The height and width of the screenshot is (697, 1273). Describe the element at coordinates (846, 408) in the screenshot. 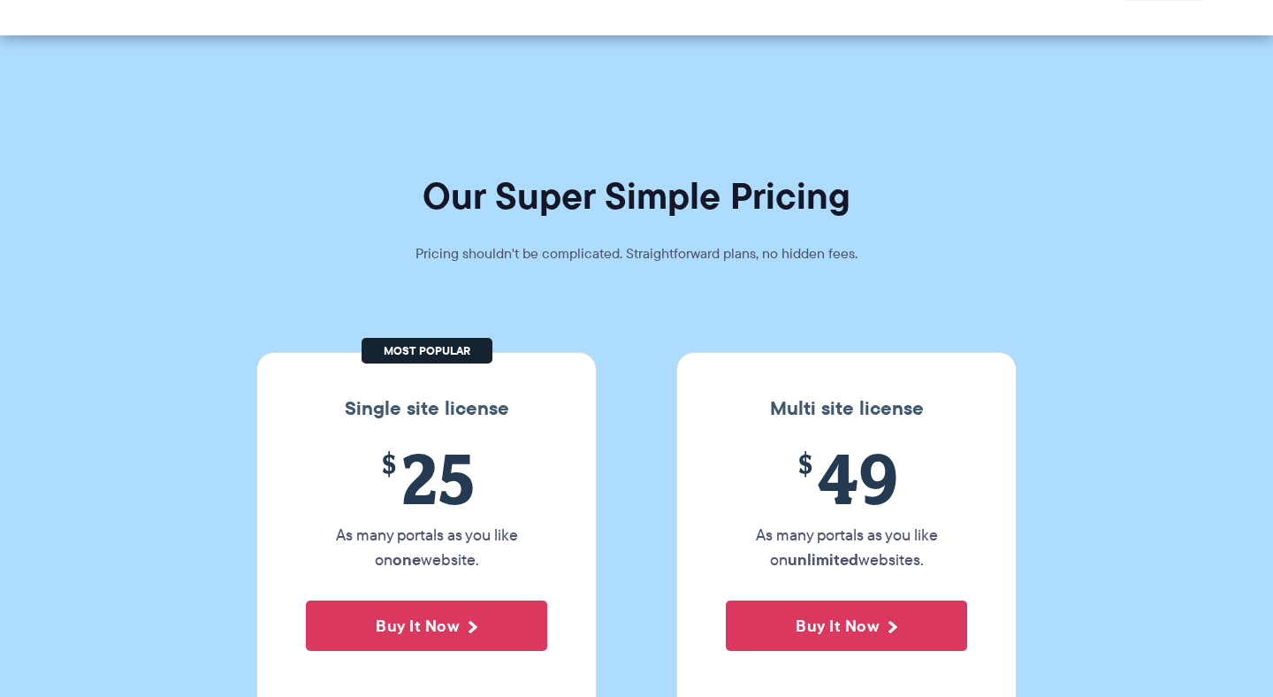

I see `h3: Multi site license` at that location.